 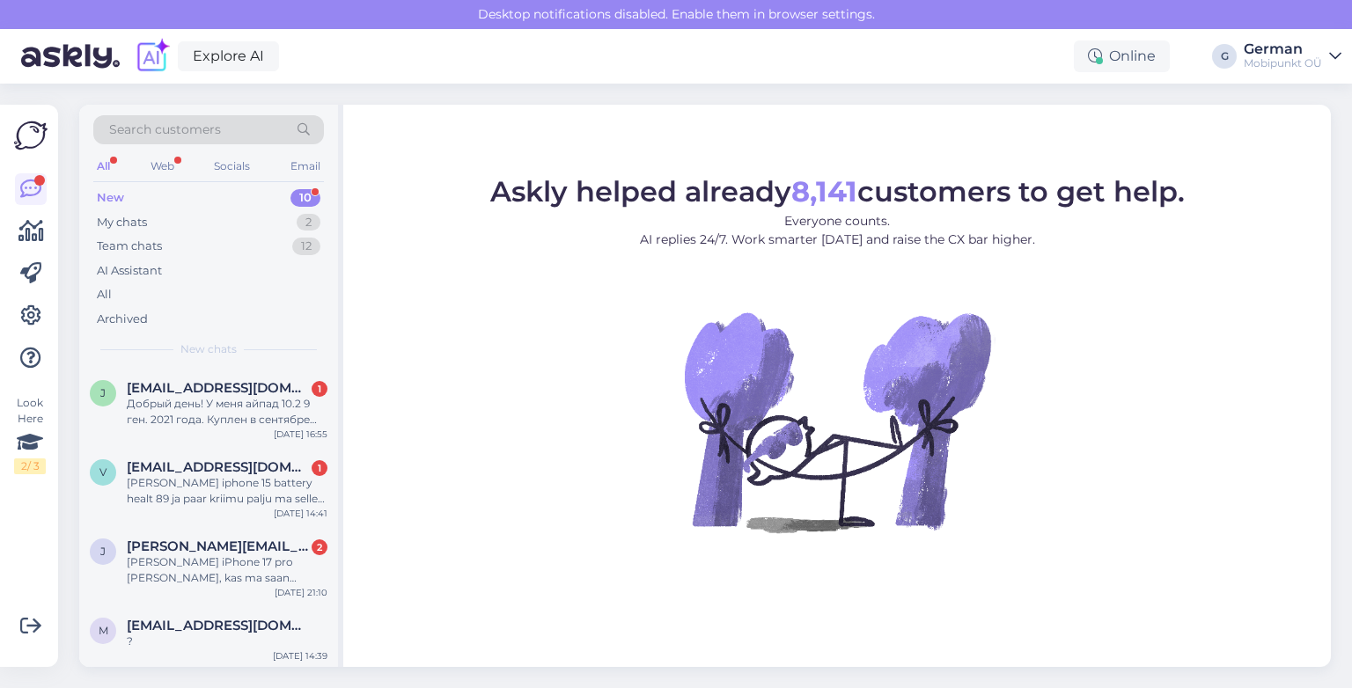 I want to click on span: vkertmarkus@gmail.com, so click(x=218, y=467).